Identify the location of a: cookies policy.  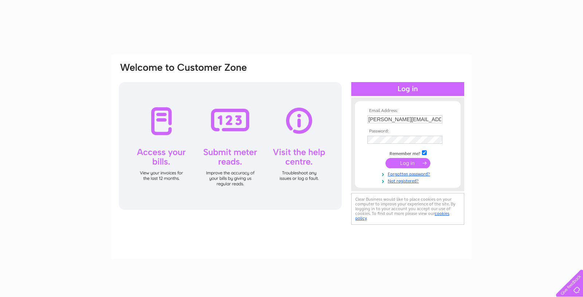
(402, 215).